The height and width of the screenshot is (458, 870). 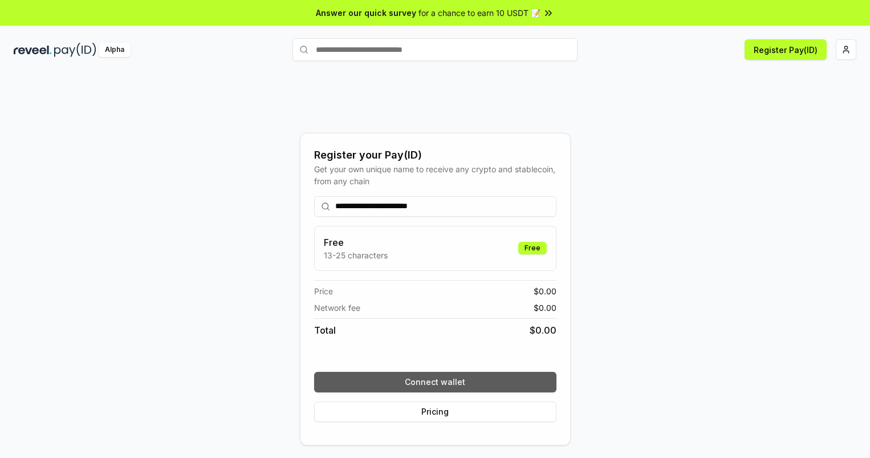 What do you see at coordinates (33, 50) in the screenshot?
I see `img: reveel_dark` at bounding box center [33, 50].